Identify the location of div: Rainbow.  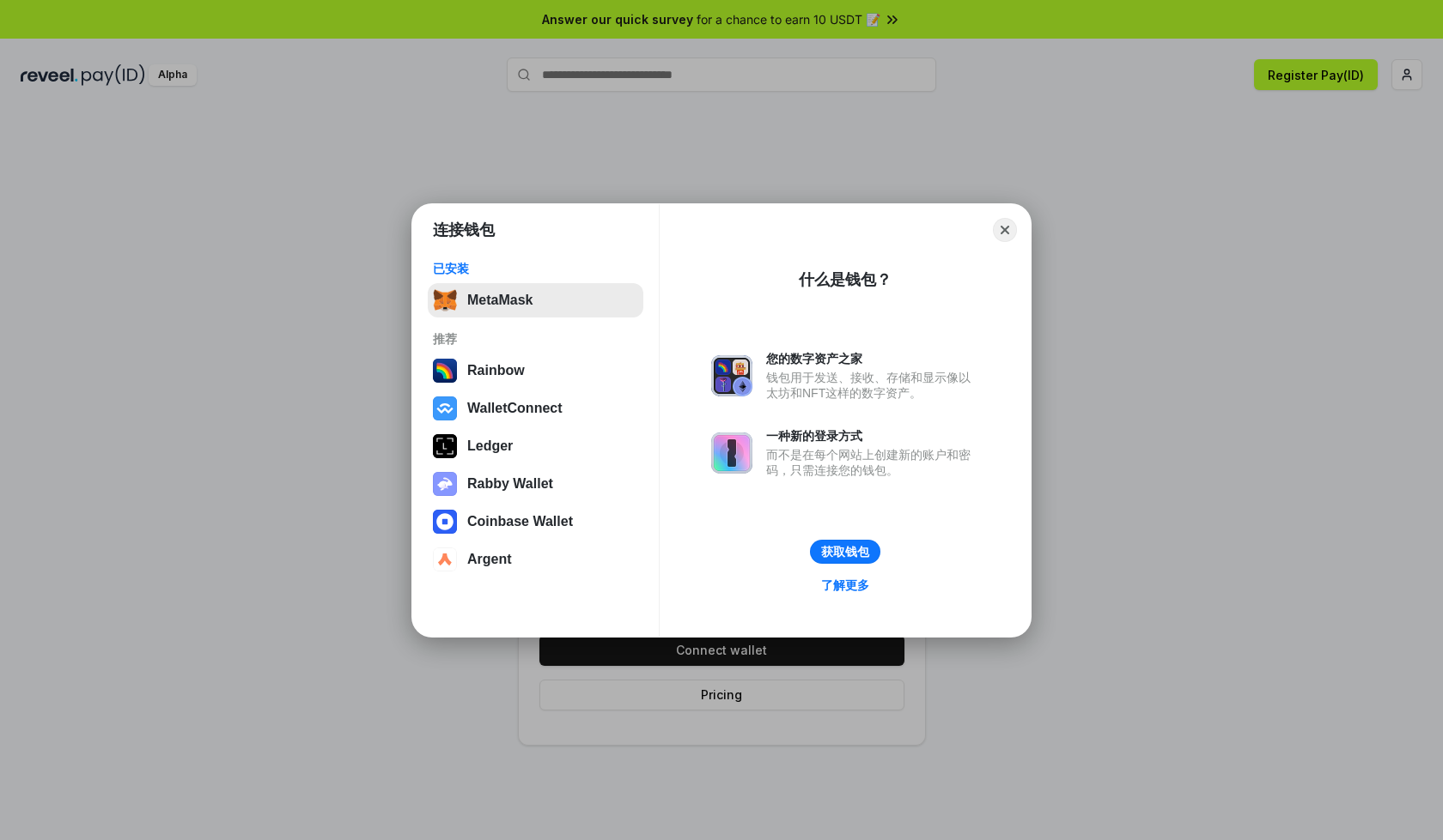
(496, 371).